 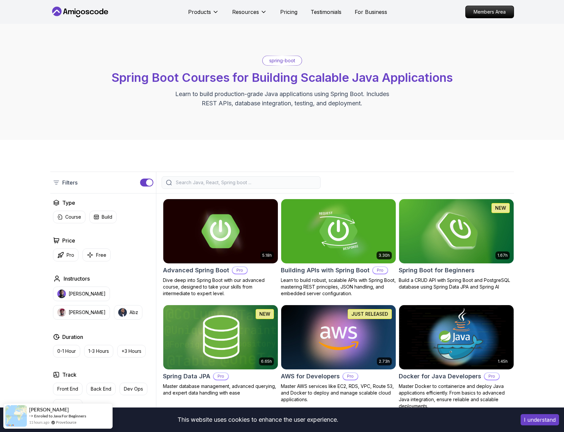 What do you see at coordinates (73, 217) in the screenshot?
I see `p: Course` at bounding box center [73, 217].